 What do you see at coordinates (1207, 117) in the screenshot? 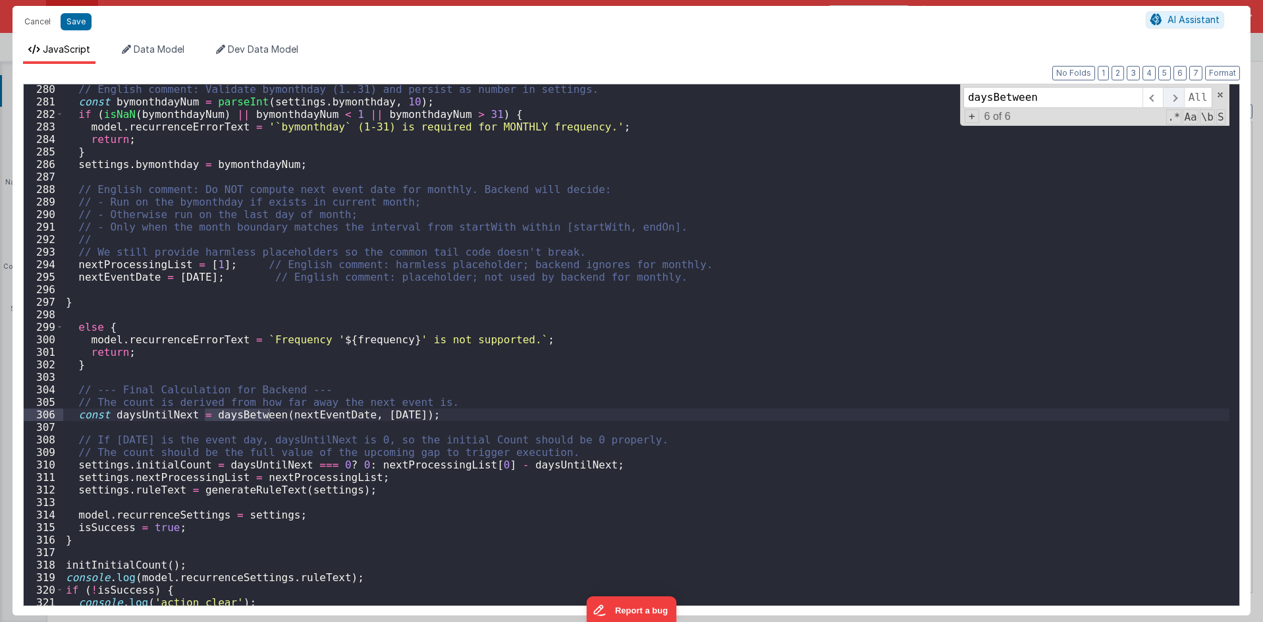
I see `span: Whole Word Search` at bounding box center [1207, 117].